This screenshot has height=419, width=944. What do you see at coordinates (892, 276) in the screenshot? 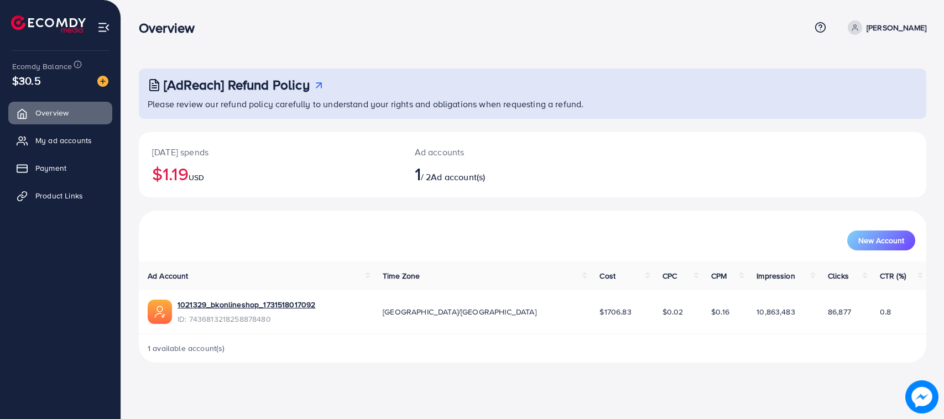
I see `span: CTR (%)` at bounding box center [892, 276].